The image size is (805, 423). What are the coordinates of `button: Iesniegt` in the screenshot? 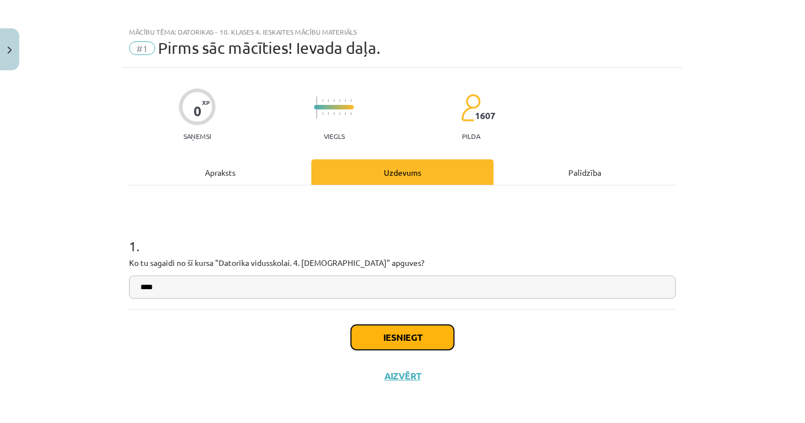 It's located at (403, 337).